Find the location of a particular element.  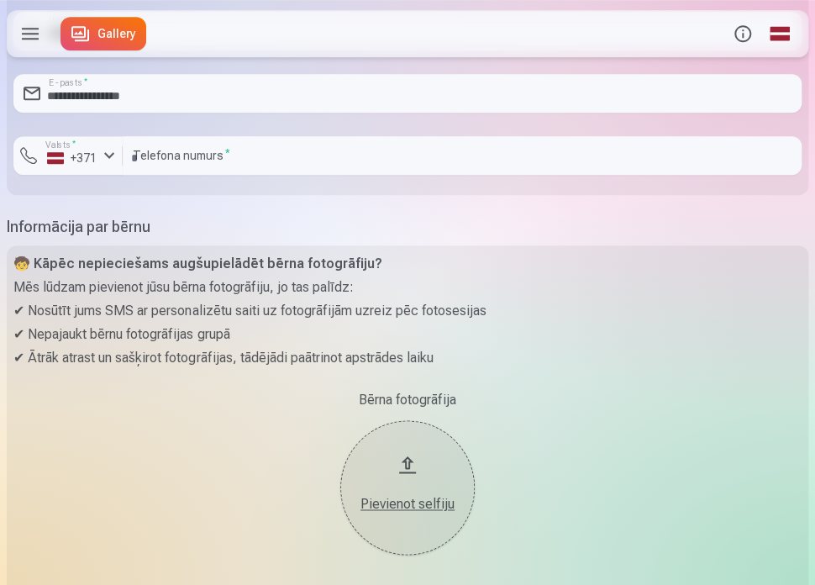

h5: Informācija par bērnu is located at coordinates (408, 227).